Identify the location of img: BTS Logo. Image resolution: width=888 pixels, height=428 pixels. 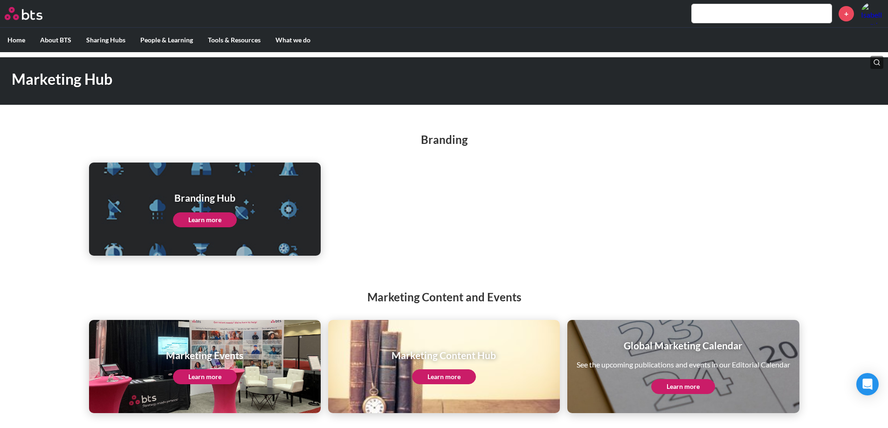
(23, 14).